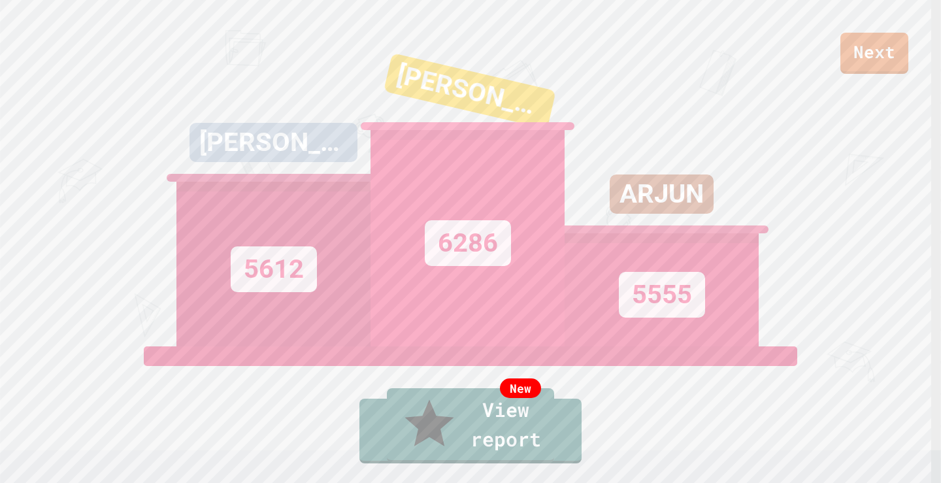  I want to click on div: New, so click(520, 388).